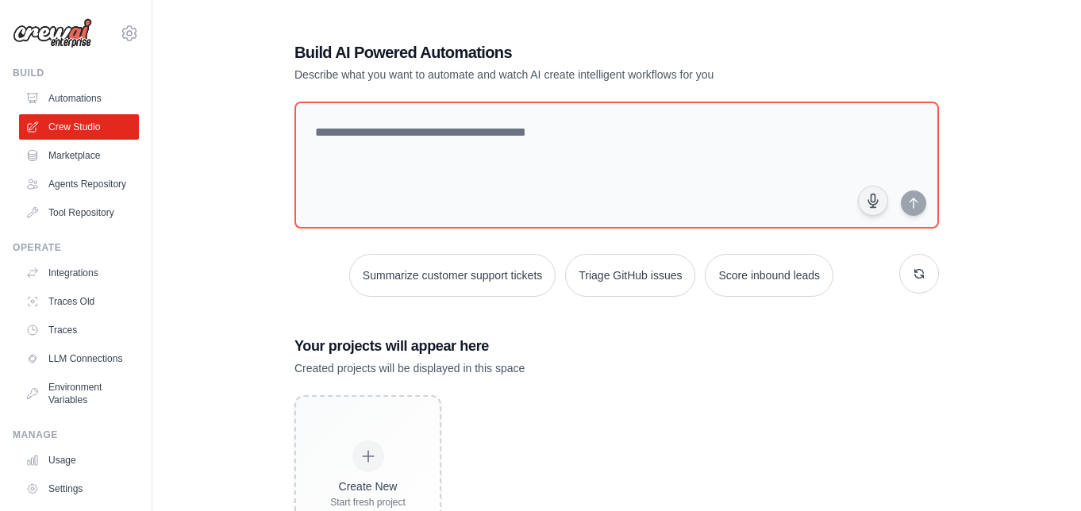 This screenshot has width=1081, height=511. Describe the element at coordinates (79, 359) in the screenshot. I see `a: LLM Connections` at that location.